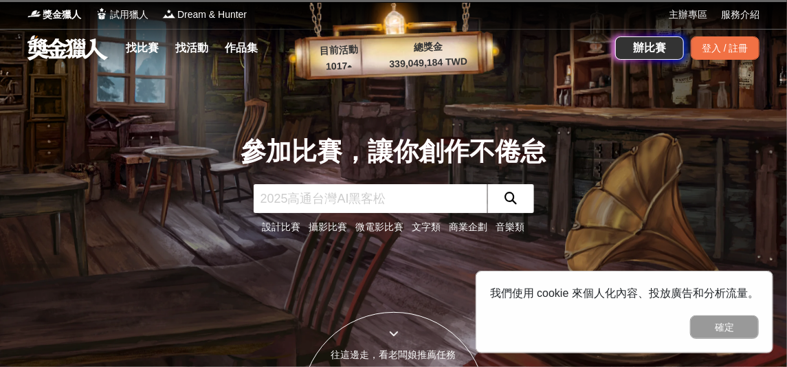 The image size is (787, 367). I want to click on div: 參加比賽，讓你創作不倦怠, so click(394, 152).